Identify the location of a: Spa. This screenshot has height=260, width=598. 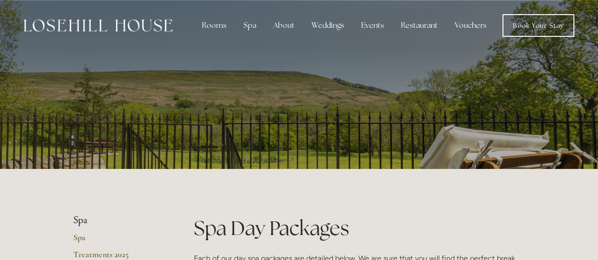
(118, 241).